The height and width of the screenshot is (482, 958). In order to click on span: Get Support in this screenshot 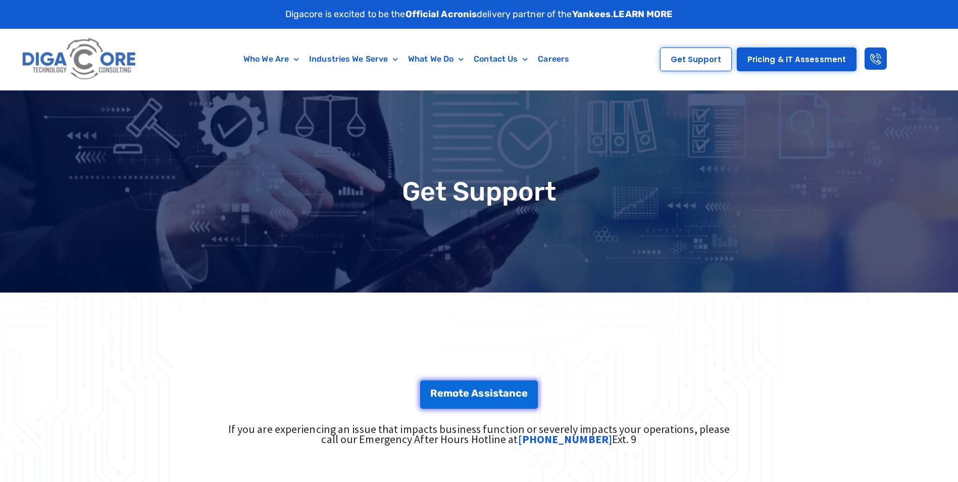, I will do `click(696, 59)`.